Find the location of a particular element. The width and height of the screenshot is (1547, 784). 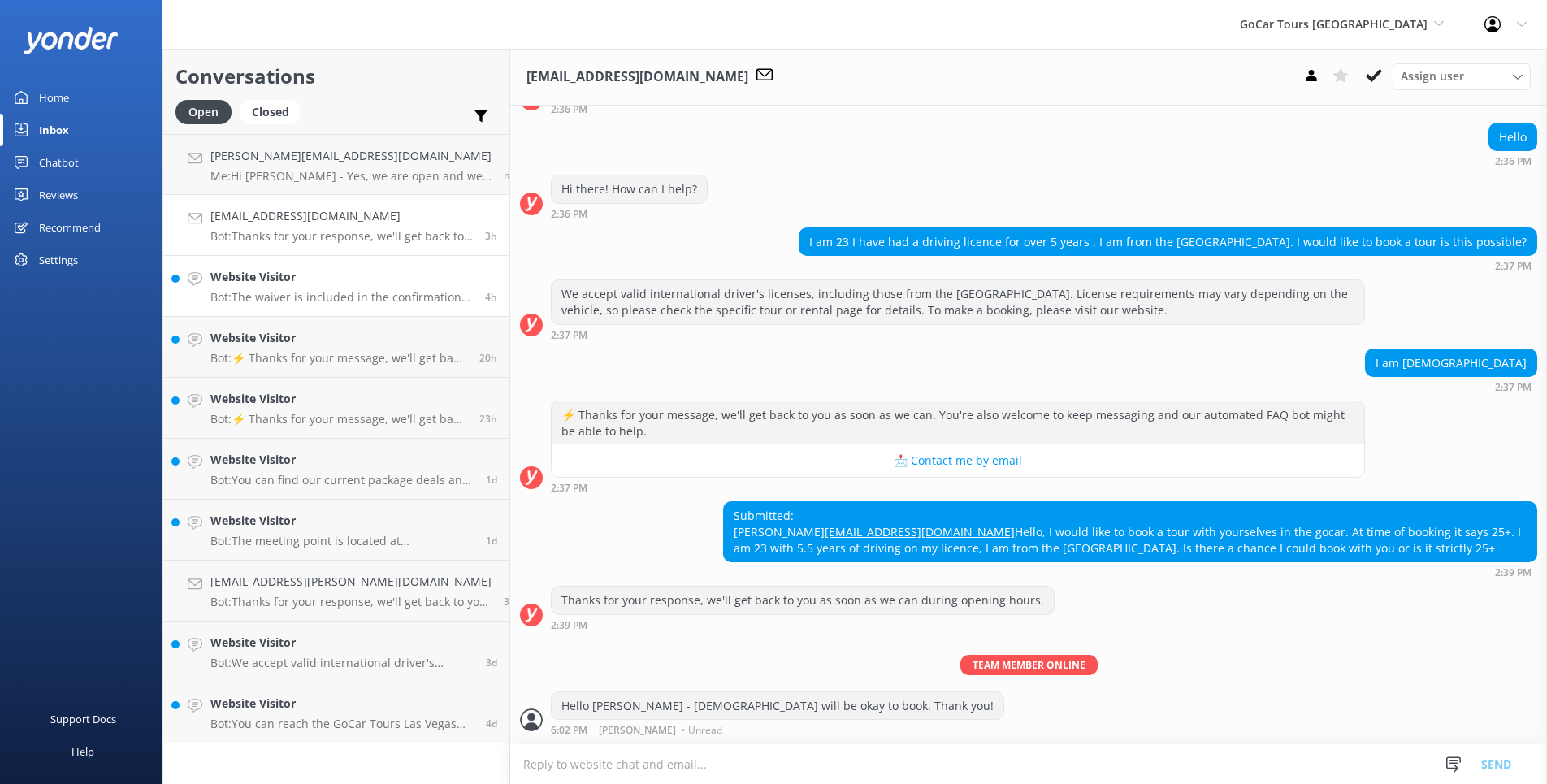

span: Team member online is located at coordinates (1028, 664).